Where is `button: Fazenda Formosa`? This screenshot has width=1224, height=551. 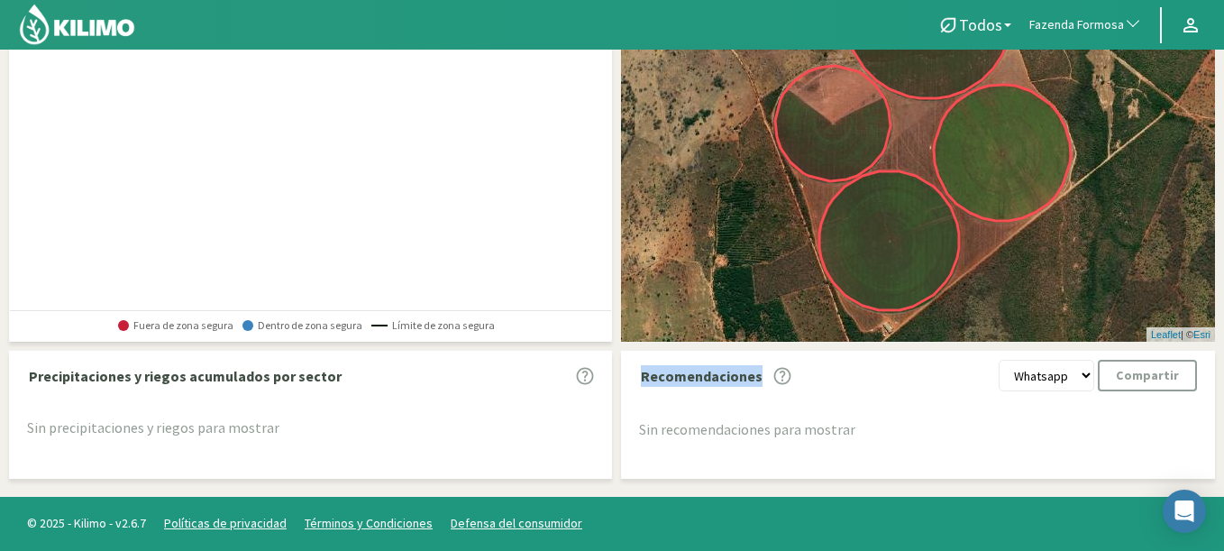
button: Fazenda Formosa is located at coordinates (1085, 25).